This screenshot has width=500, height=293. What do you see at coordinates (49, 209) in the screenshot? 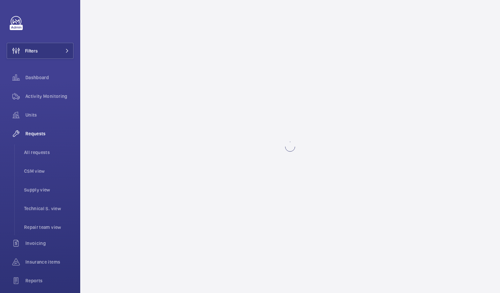
I see `span: Technical S. view` at bounding box center [49, 209].